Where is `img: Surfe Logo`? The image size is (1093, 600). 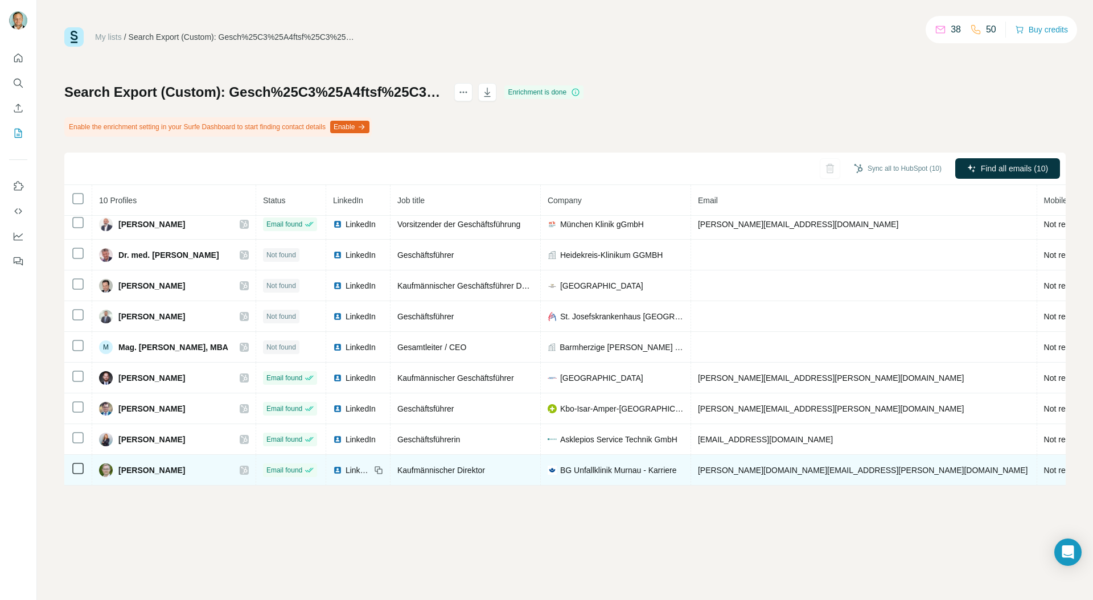 img: Surfe Logo is located at coordinates (74, 37).